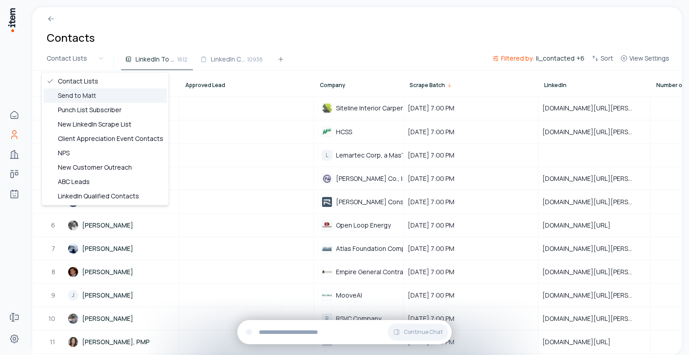 The width and height of the screenshot is (689, 355). Describe the element at coordinates (64, 153) in the screenshot. I see `span: NPS` at that location.